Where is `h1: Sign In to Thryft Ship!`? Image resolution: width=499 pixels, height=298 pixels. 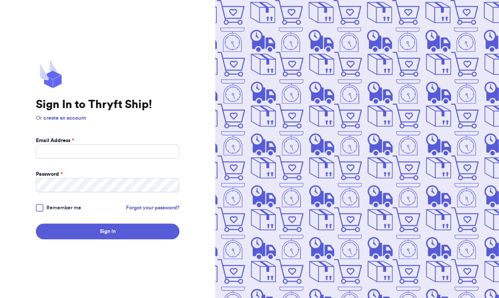 h1: Sign In to Thryft Ship! is located at coordinates (108, 105).